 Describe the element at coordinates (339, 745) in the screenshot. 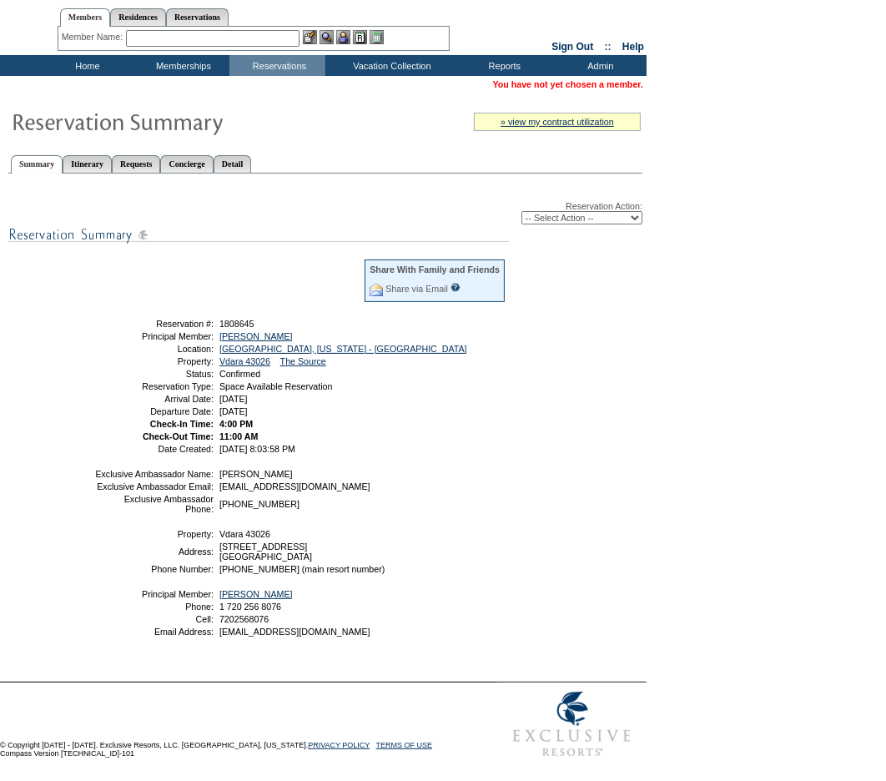

I see `a: PRIVACY POLICY` at that location.